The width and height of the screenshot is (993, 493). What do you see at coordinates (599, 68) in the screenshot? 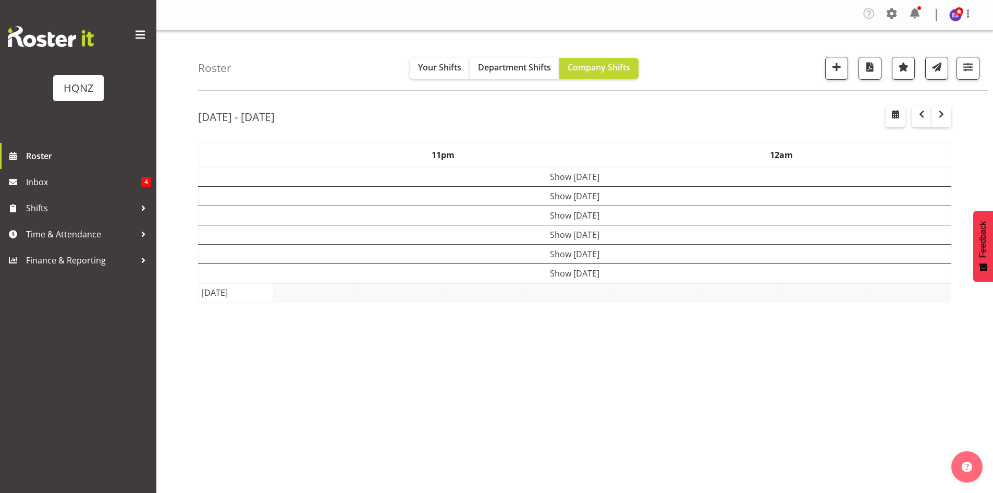
I see `button: Company Shifts` at bounding box center [599, 68].